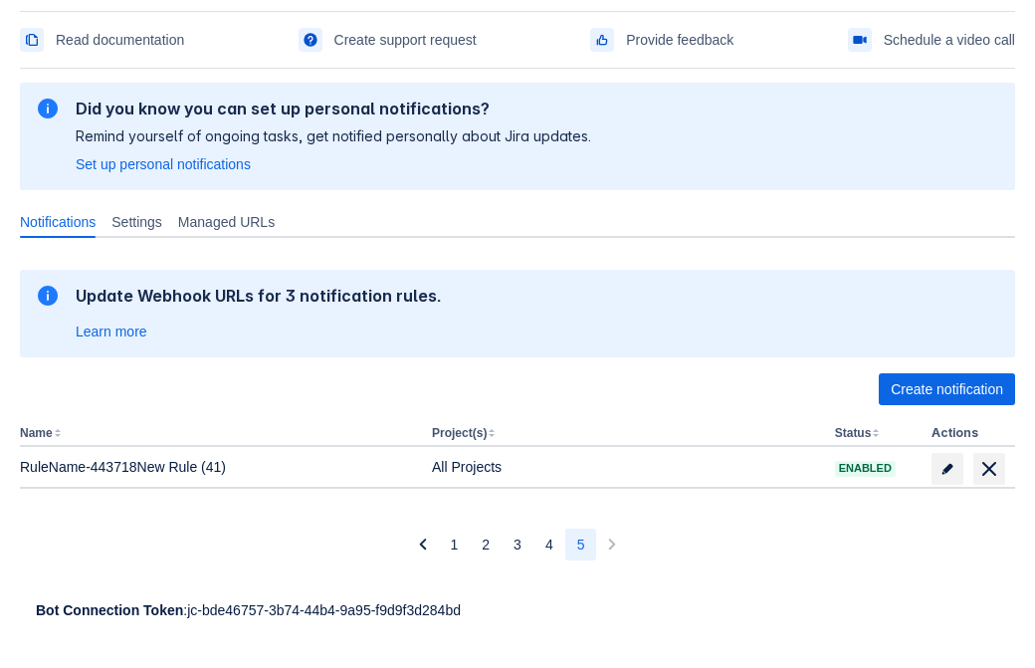 This screenshot has width=1035, height=668. Describe the element at coordinates (455, 544) in the screenshot. I see `span: 1` at that location.